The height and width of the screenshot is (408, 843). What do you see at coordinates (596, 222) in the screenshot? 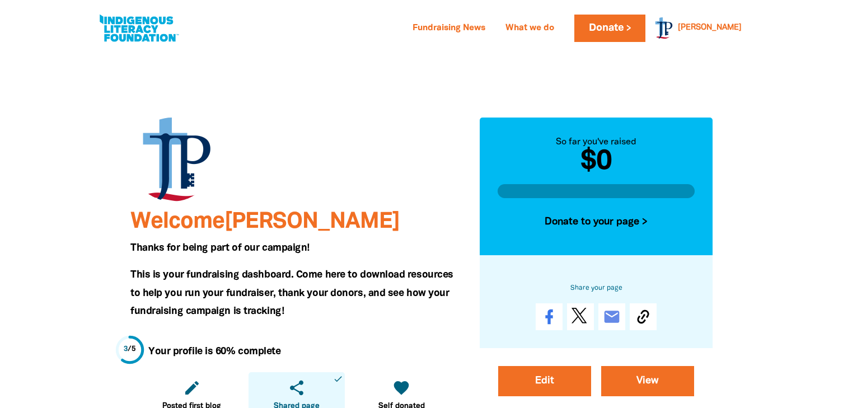
I see `button: Donate to your page >` at bounding box center [596, 222].